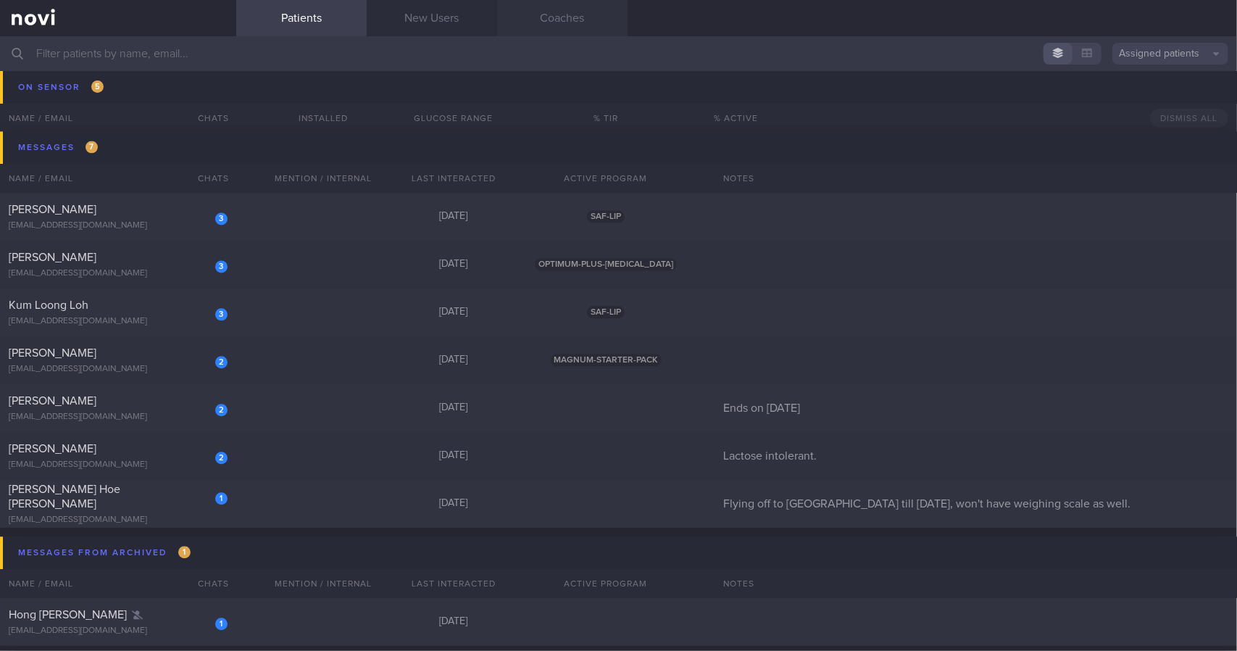 The width and height of the screenshot is (1237, 651). Describe the element at coordinates (91, 146) in the screenshot. I see `span: 7` at that location.